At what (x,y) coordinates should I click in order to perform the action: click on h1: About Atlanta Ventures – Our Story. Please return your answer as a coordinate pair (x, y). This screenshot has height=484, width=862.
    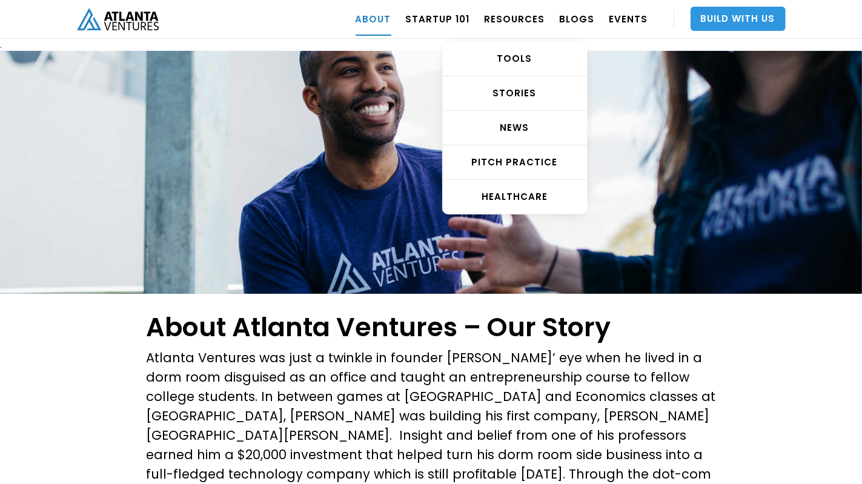
    Looking at the image, I should click on (431, 327).